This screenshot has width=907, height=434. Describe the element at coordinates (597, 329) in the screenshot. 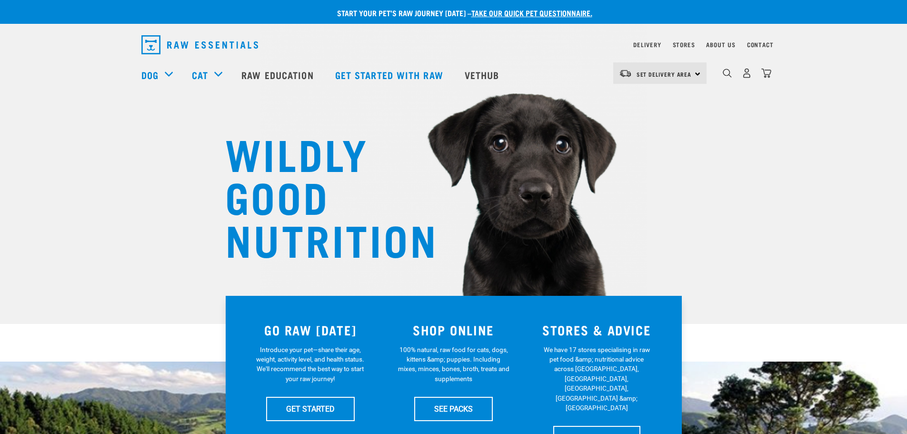

I see `h3: STORES & ADVICE` at that location.